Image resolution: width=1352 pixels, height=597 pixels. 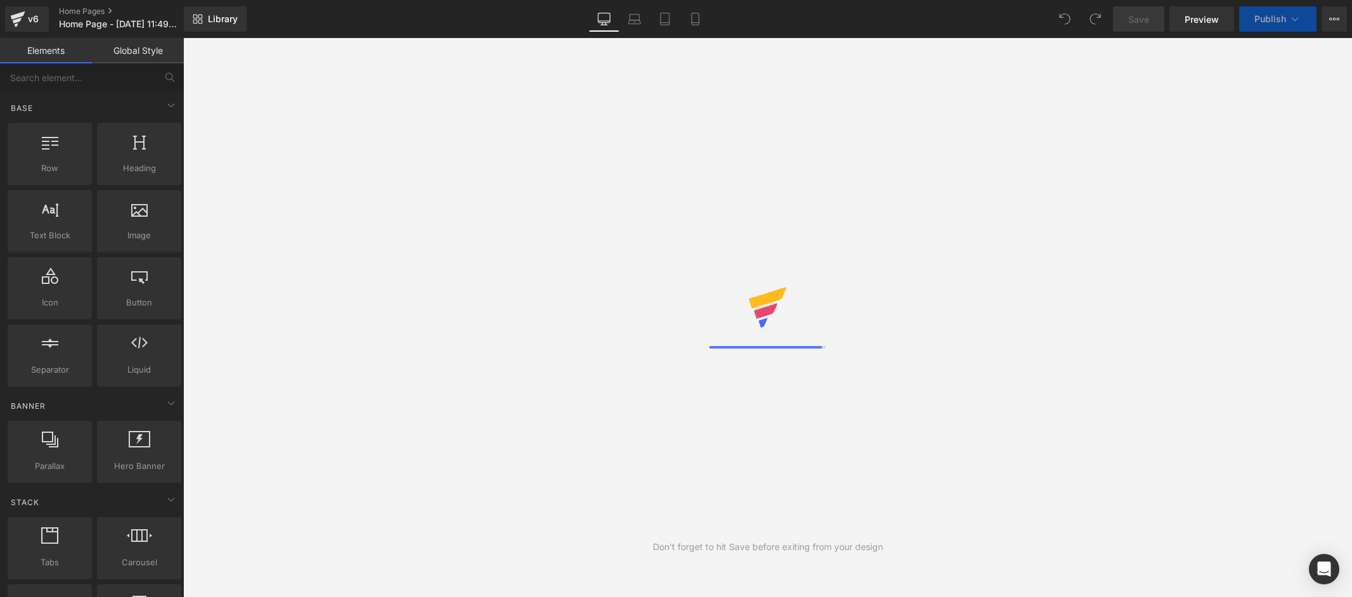 What do you see at coordinates (139, 235) in the screenshot?
I see `span: Image` at bounding box center [139, 235].